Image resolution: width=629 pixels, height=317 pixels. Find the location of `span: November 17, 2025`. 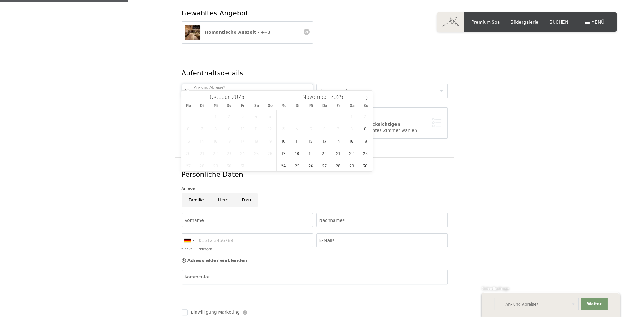

span: November 17, 2025 is located at coordinates (283, 153).